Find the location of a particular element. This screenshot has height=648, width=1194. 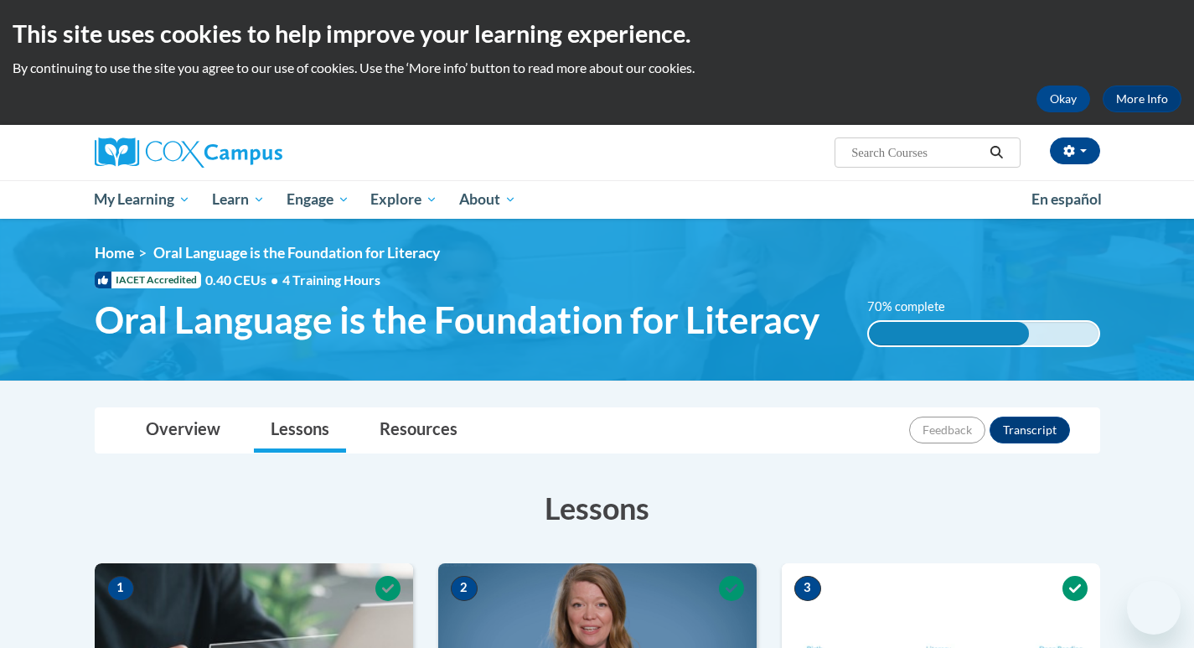

a: Cox Campus is located at coordinates (254, 153).